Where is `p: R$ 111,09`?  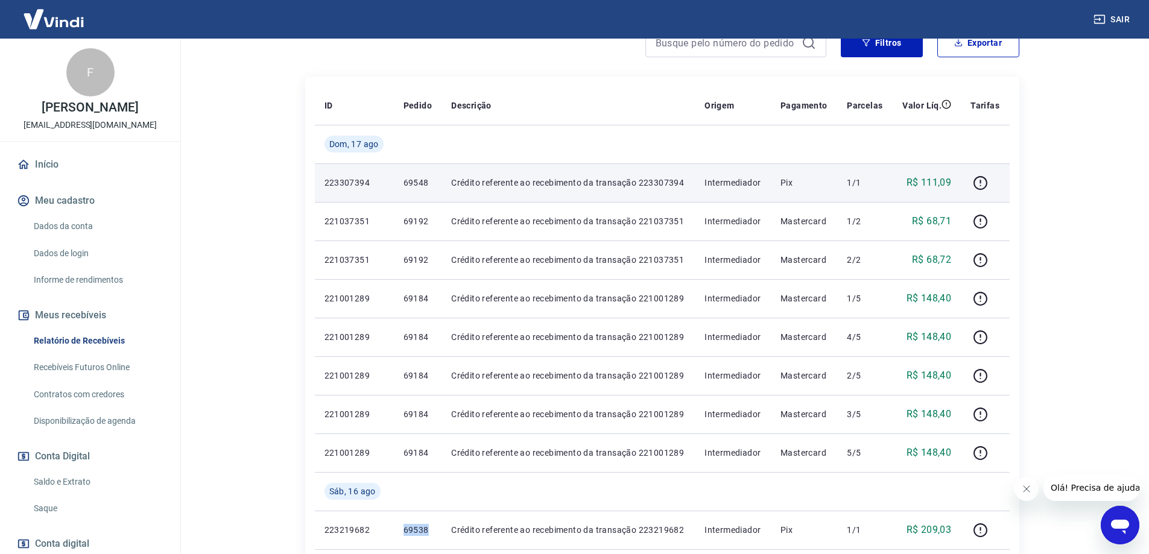 p: R$ 111,09 is located at coordinates (929, 183).